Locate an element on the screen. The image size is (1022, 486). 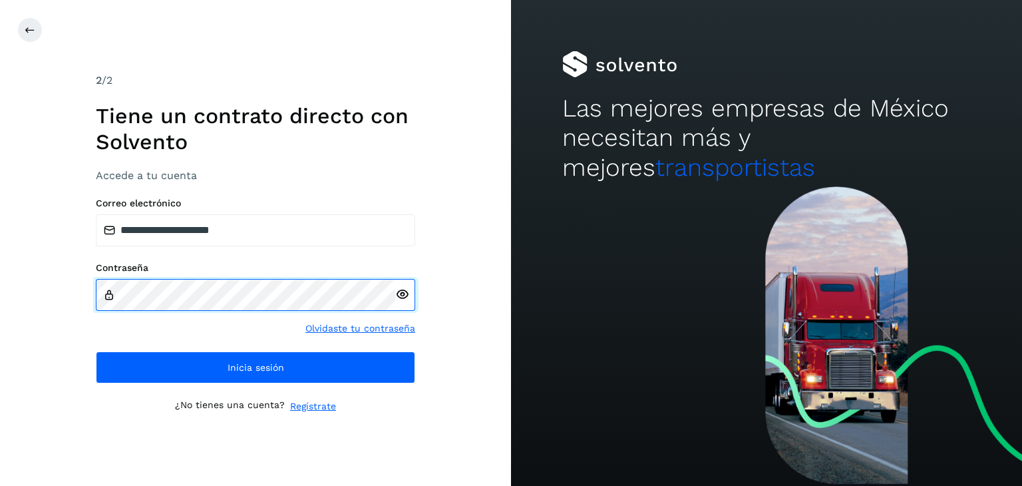
label: Contraseña is located at coordinates (256, 268).